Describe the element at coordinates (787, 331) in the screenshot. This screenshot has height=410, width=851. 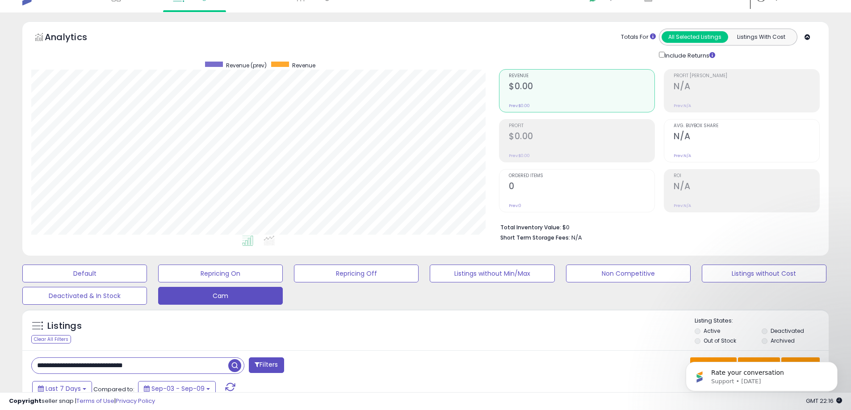
I see `label: Deactivated` at that location.